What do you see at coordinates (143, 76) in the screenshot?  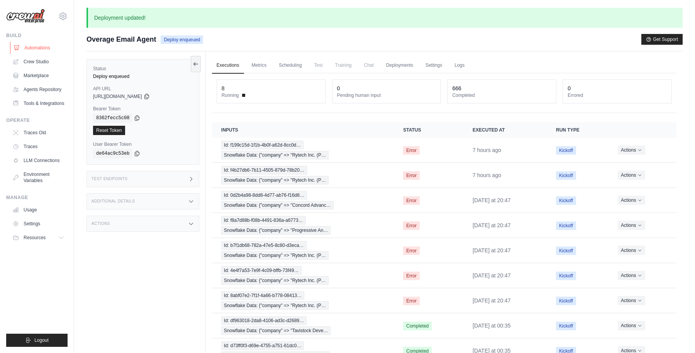 I see `div: Deploy enqueued` at bounding box center [143, 76].